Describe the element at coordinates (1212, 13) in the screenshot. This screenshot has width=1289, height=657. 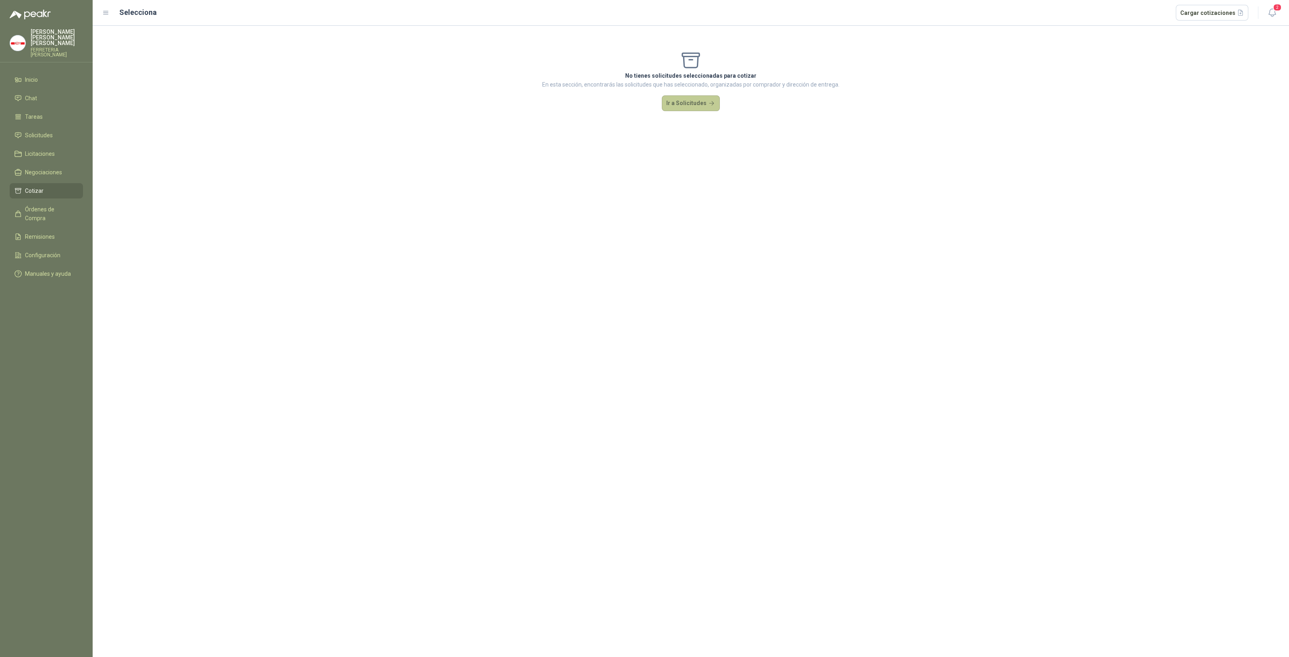
I see `button: Cargar cotizaciones` at that location.